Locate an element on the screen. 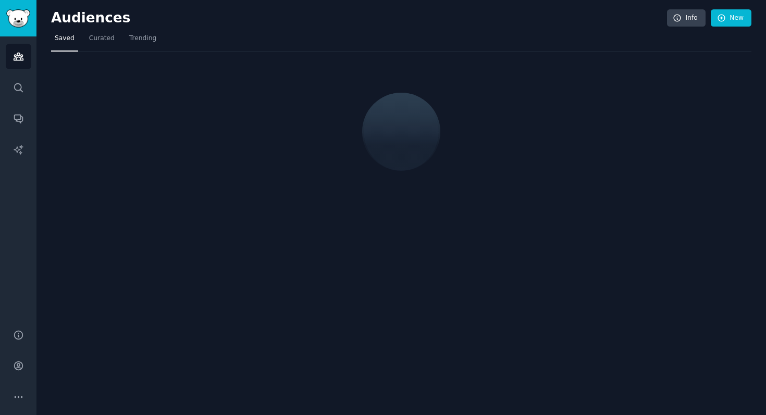  span: Saved is located at coordinates (65, 39).